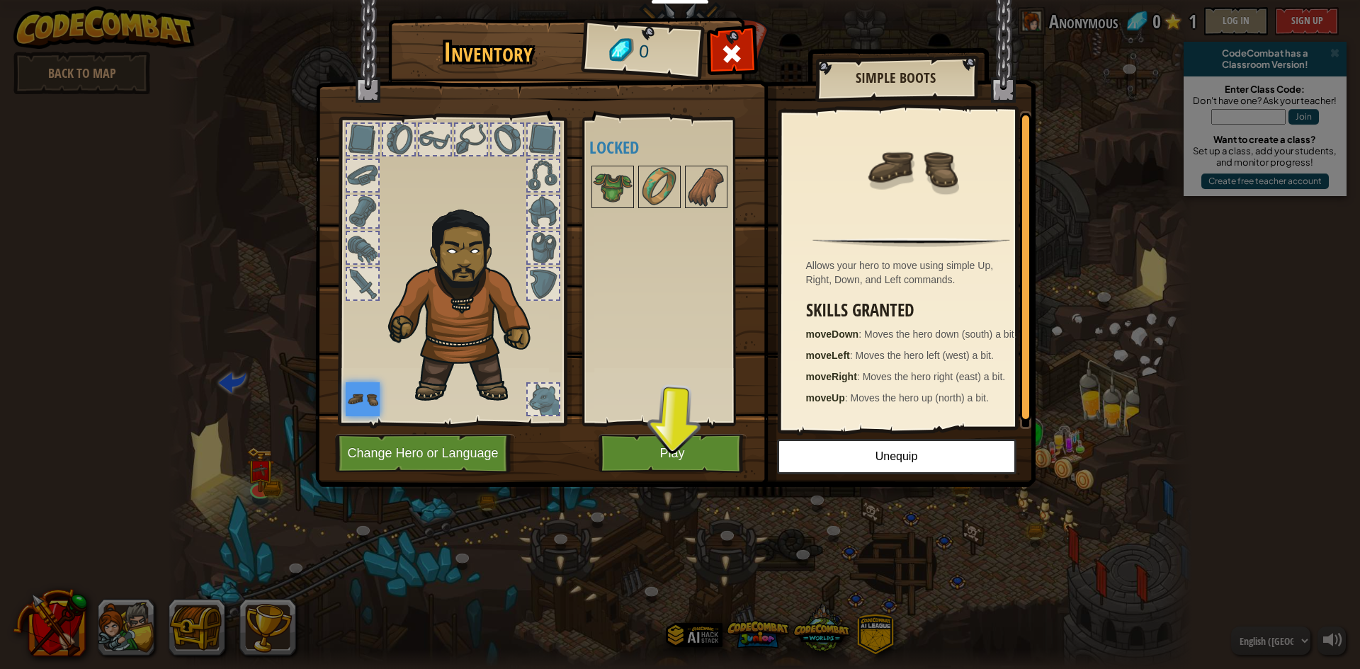 This screenshot has height=669, width=1360. What do you see at coordinates (832, 334) in the screenshot?
I see `strong: moveDown` at bounding box center [832, 334].